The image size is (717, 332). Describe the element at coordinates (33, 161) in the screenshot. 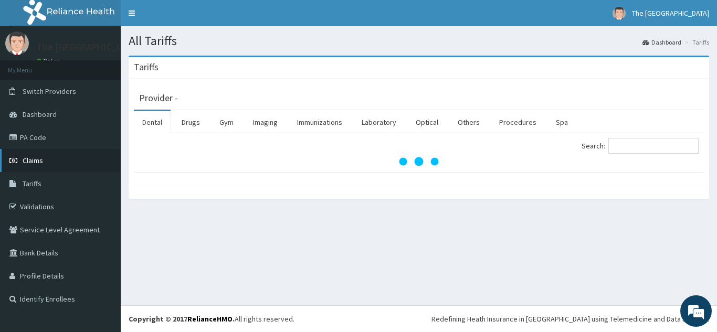

I see `span: Claims` at that location.